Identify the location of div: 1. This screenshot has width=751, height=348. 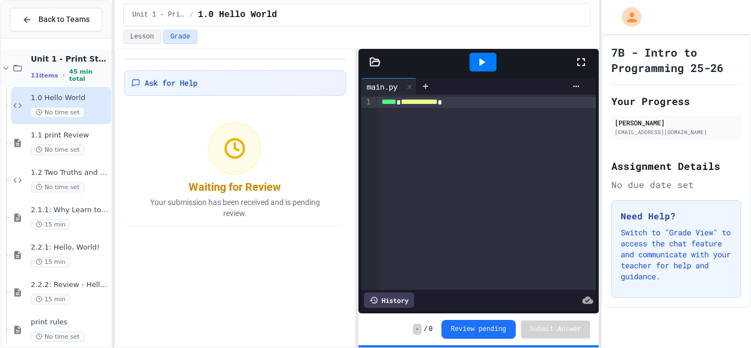
(367, 102).